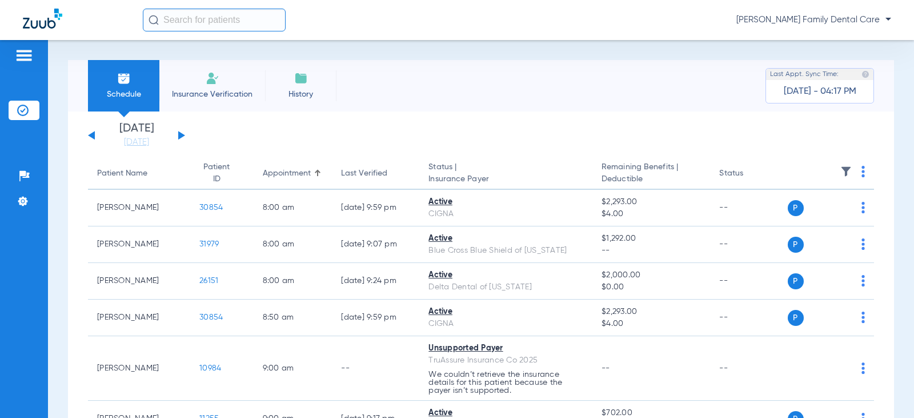  I want to click on td: 8:50 AM, so click(293, 318).